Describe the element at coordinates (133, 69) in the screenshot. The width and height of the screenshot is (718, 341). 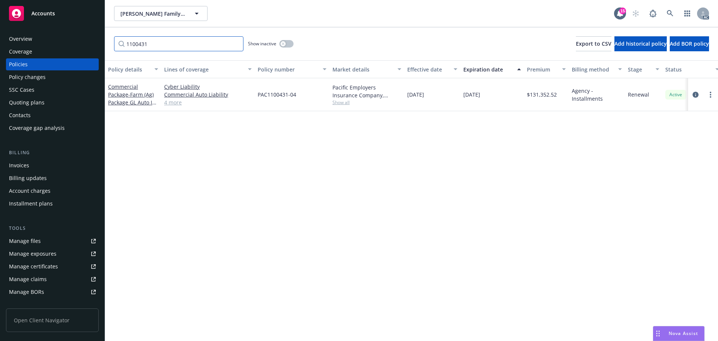
I see `button: Policy details` at that location.